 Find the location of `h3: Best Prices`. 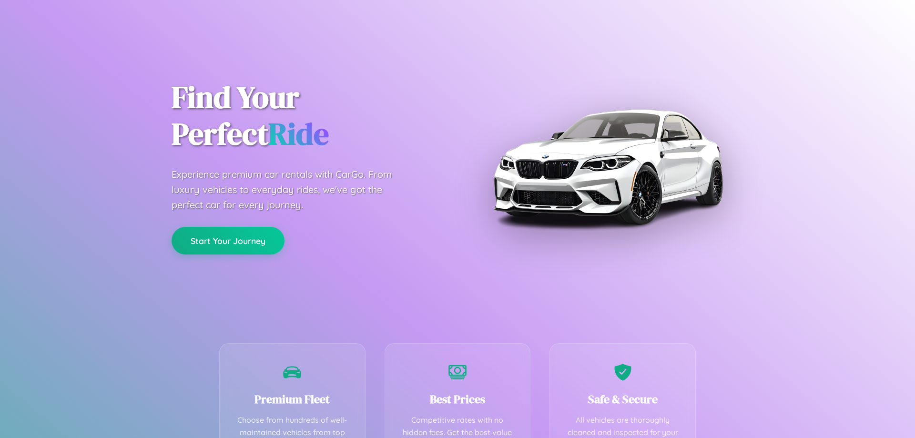

h3: Best Prices is located at coordinates (458, 399).